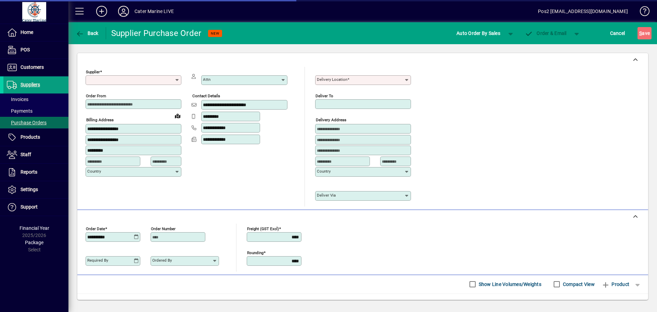  Describe the element at coordinates (156, 33) in the screenshot. I see `div: Supplier Purchase Order` at that location.